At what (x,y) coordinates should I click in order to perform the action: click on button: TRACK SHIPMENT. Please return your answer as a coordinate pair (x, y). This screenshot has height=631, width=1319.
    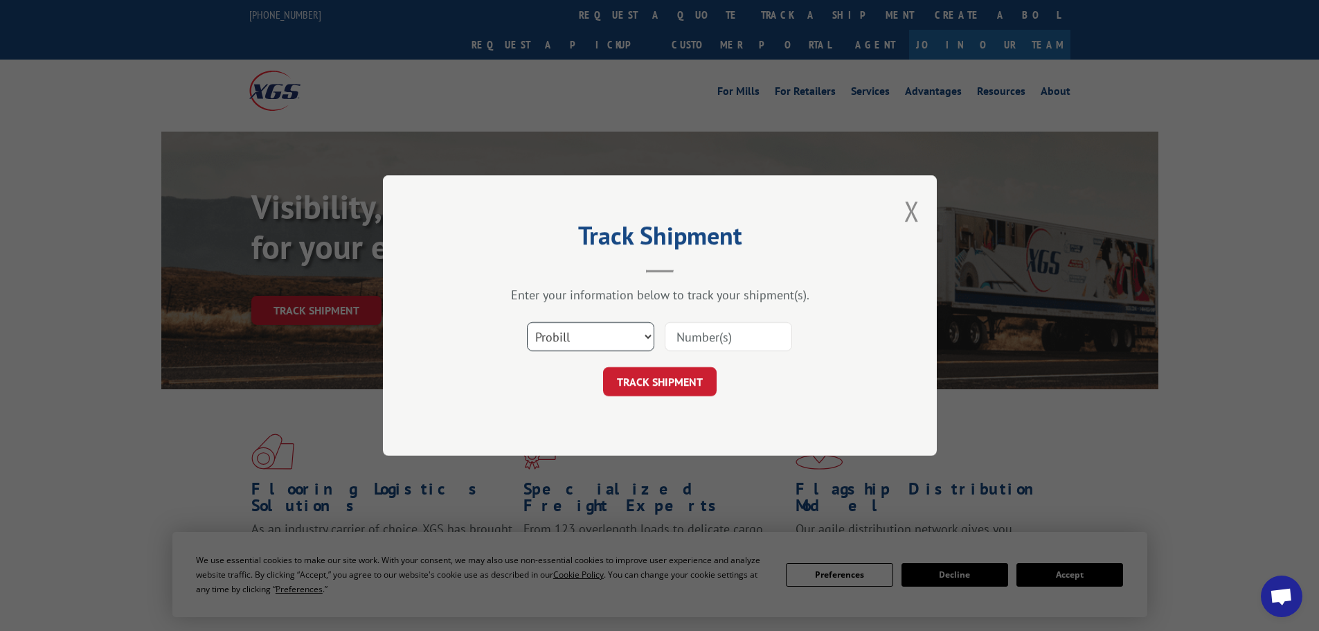
    Looking at the image, I should click on (660, 382).